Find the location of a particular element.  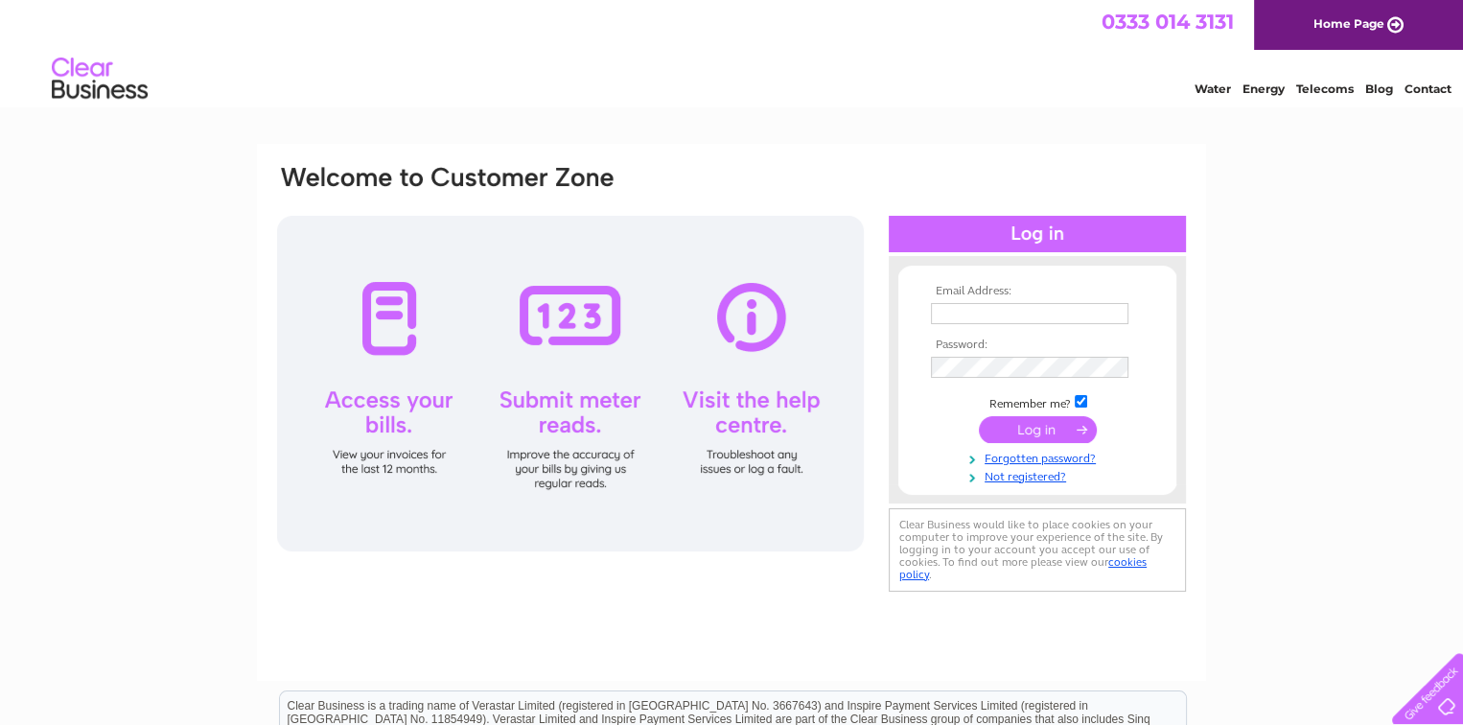

th: Password: is located at coordinates (1037, 345).